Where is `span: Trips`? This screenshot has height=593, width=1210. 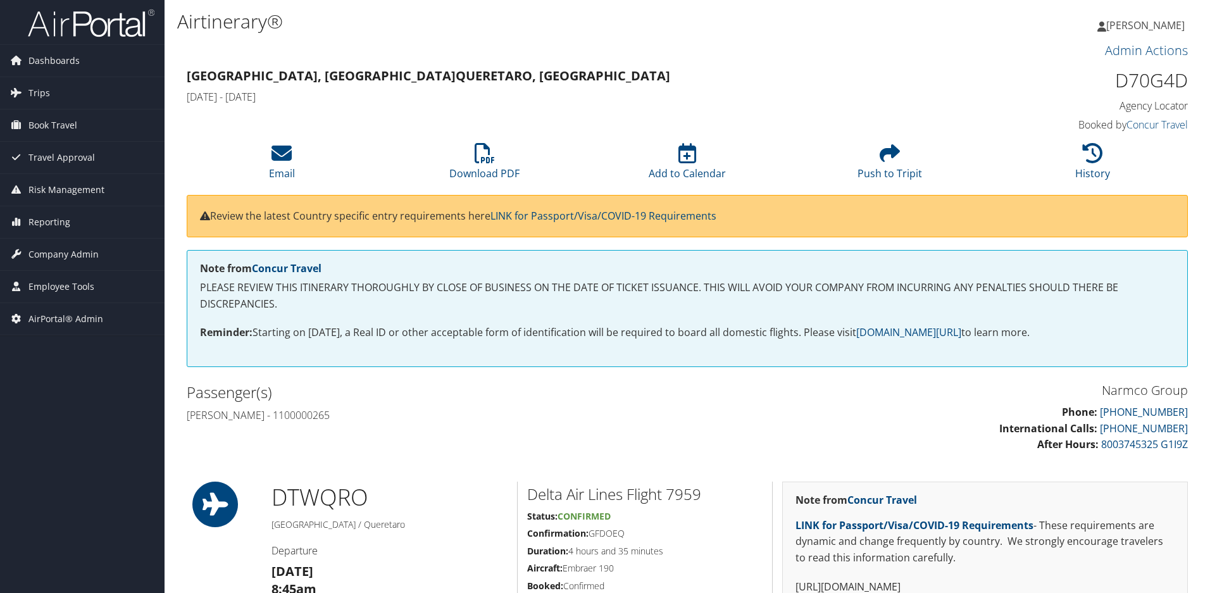
span: Trips is located at coordinates (39, 93).